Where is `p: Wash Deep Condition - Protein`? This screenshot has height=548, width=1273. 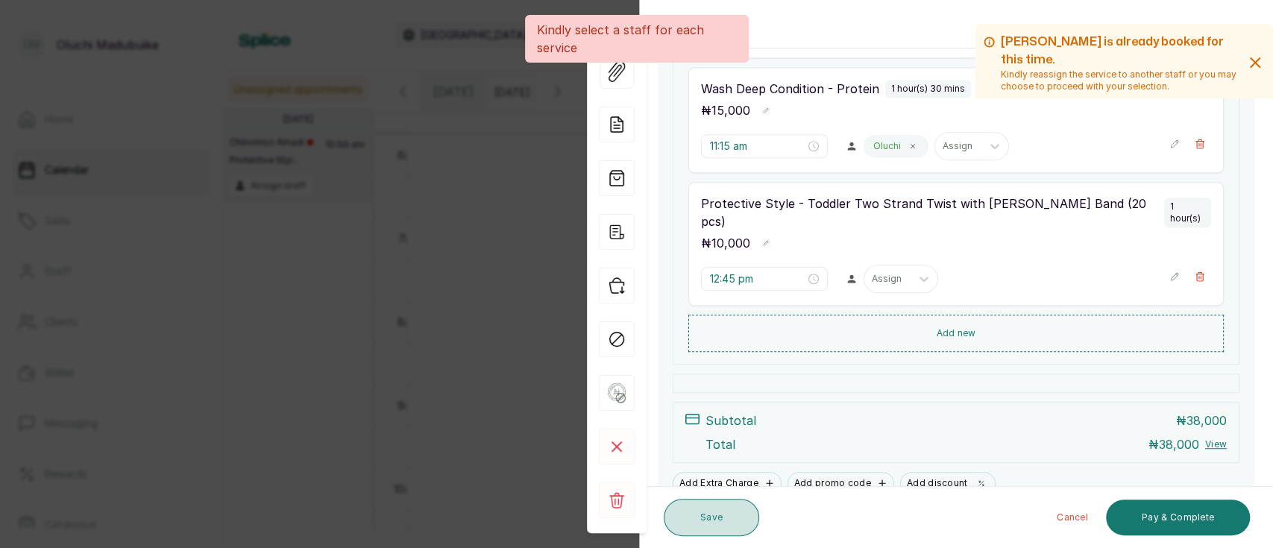
p: Wash Deep Condition - Protein is located at coordinates (790, 89).